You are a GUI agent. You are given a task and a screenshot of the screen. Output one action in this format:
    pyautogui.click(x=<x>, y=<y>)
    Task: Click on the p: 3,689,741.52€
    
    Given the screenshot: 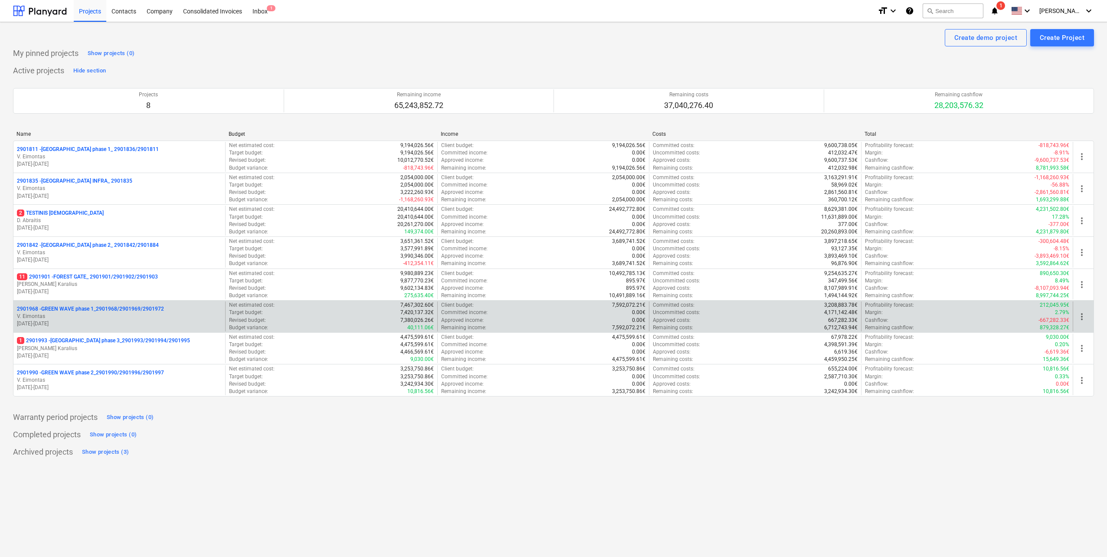 What is the action you would take?
    pyautogui.click(x=628, y=263)
    